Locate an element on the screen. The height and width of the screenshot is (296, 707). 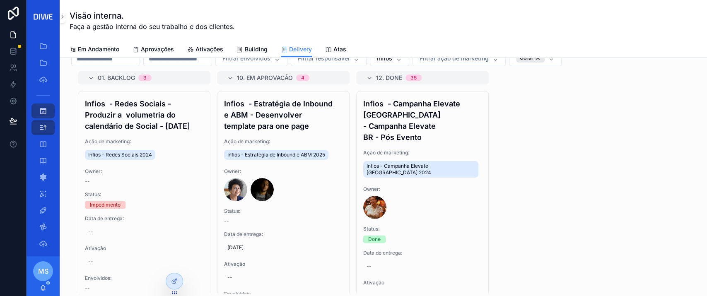
div: 3 is located at coordinates (145, 78).